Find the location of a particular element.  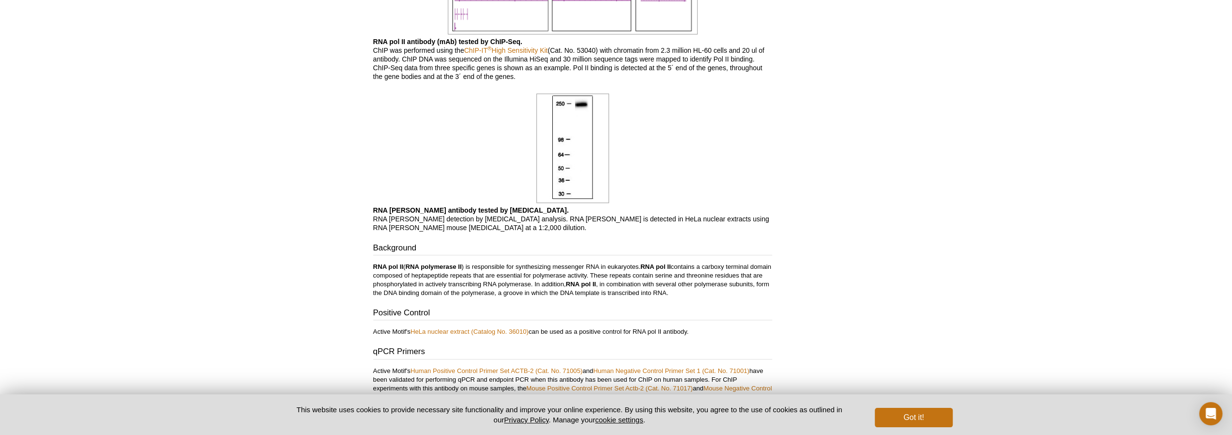

p: Active Motif's and have been validated for performing qPCR and endpoint PCR when this antibody ha... is located at coordinates (573, 384).